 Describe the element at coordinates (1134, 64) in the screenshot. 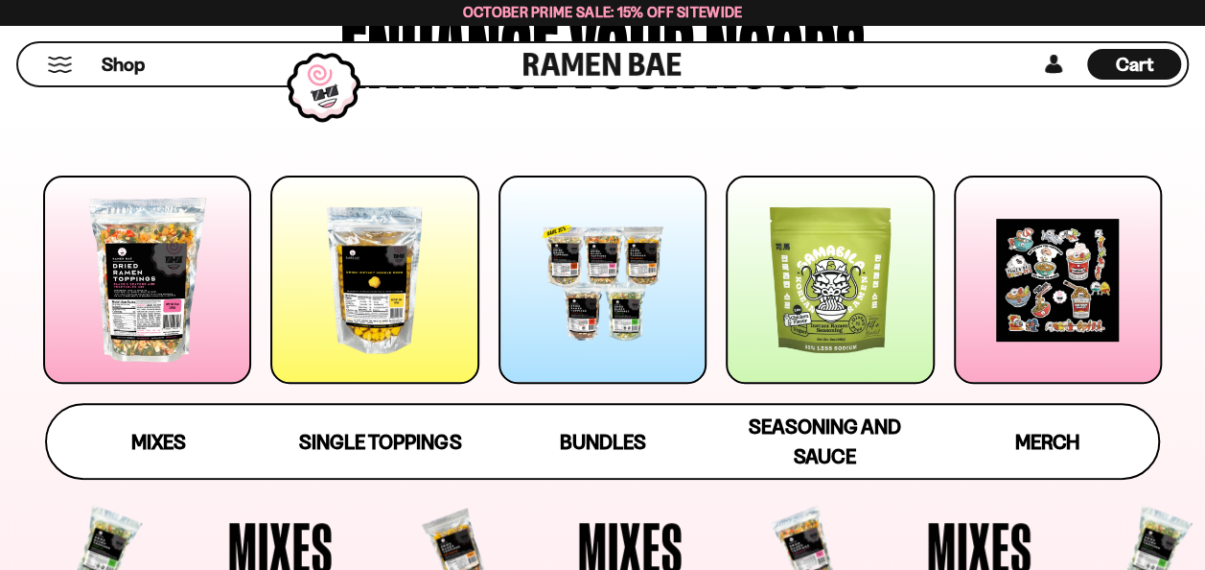

I see `span: Cart` at that location.